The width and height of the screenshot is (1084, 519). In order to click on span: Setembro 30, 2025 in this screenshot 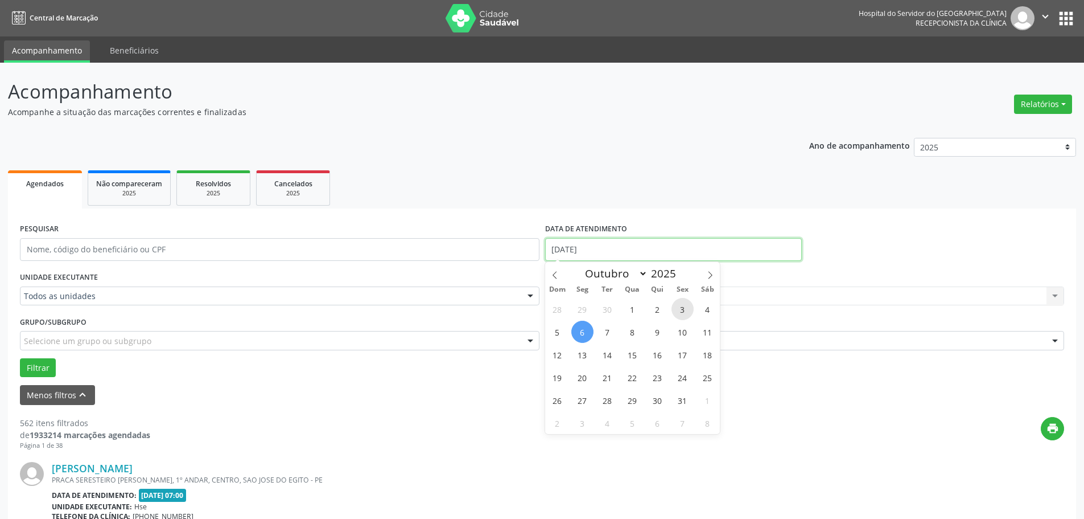, I will do `click(607, 309)`.